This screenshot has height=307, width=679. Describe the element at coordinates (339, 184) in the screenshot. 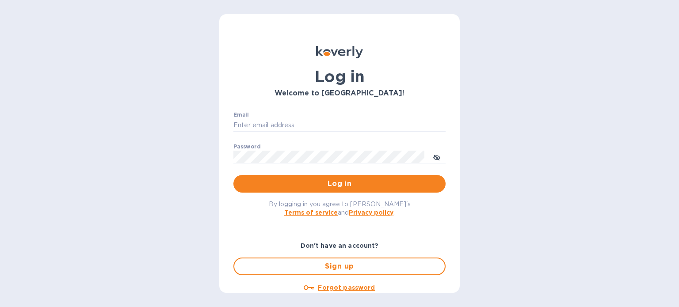

I see `span: Log in` at that location.